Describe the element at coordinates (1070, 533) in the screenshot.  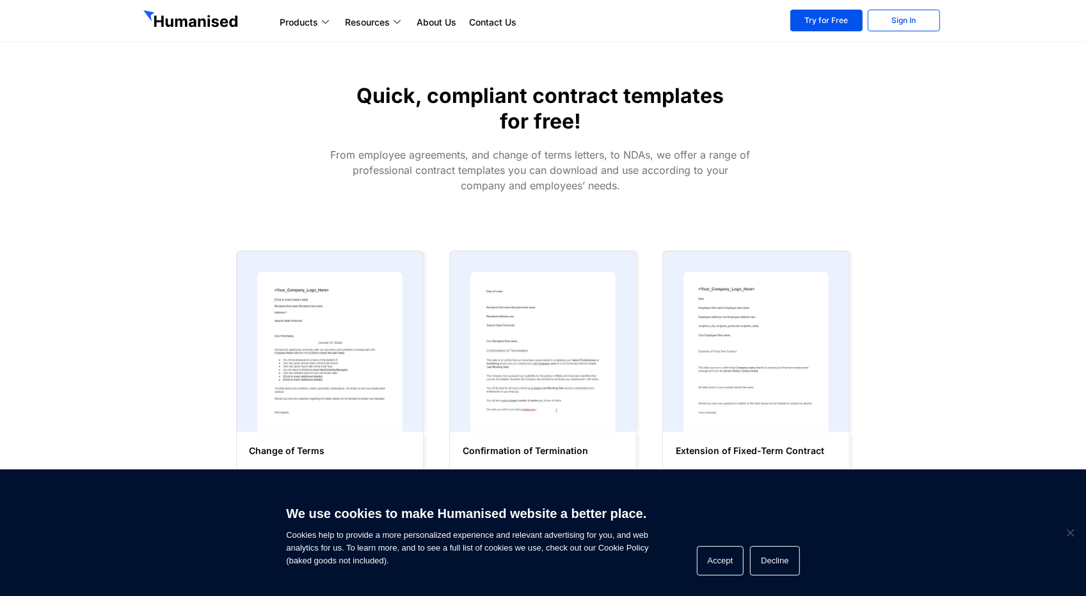
I see `span: Decline` at that location.